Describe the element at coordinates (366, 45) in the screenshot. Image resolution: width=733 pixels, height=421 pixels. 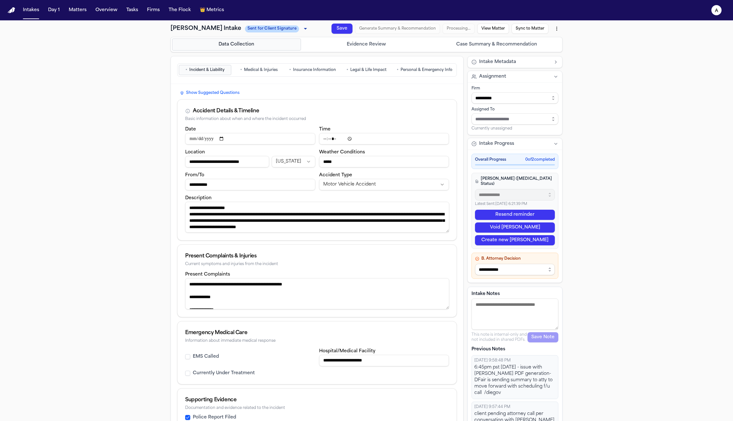
I see `nav: Intake steps` at that location.